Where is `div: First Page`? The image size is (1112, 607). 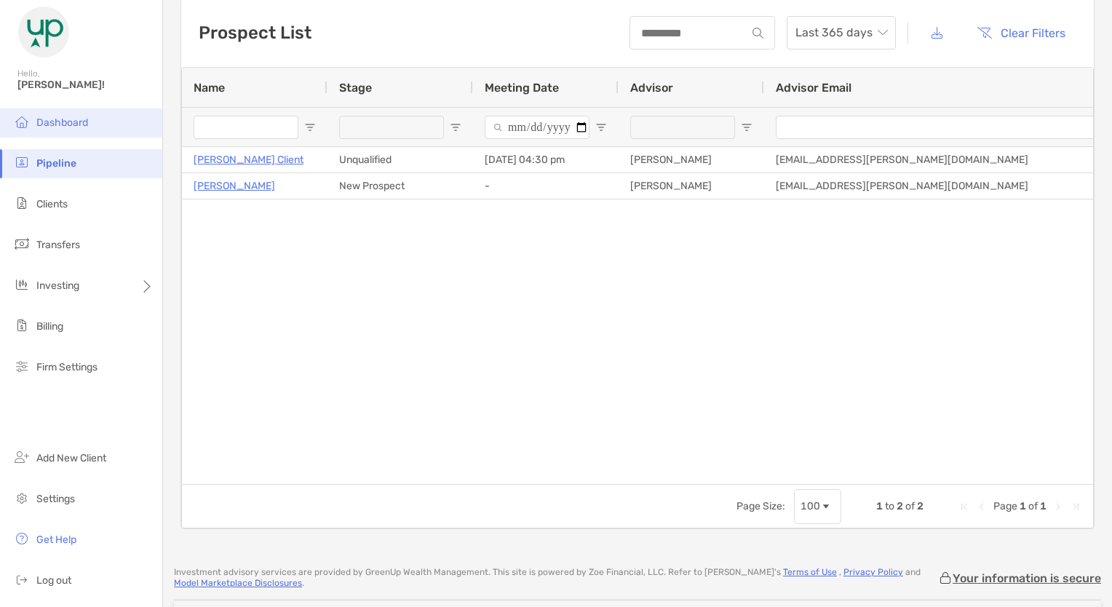
div: First Page is located at coordinates (965, 507).